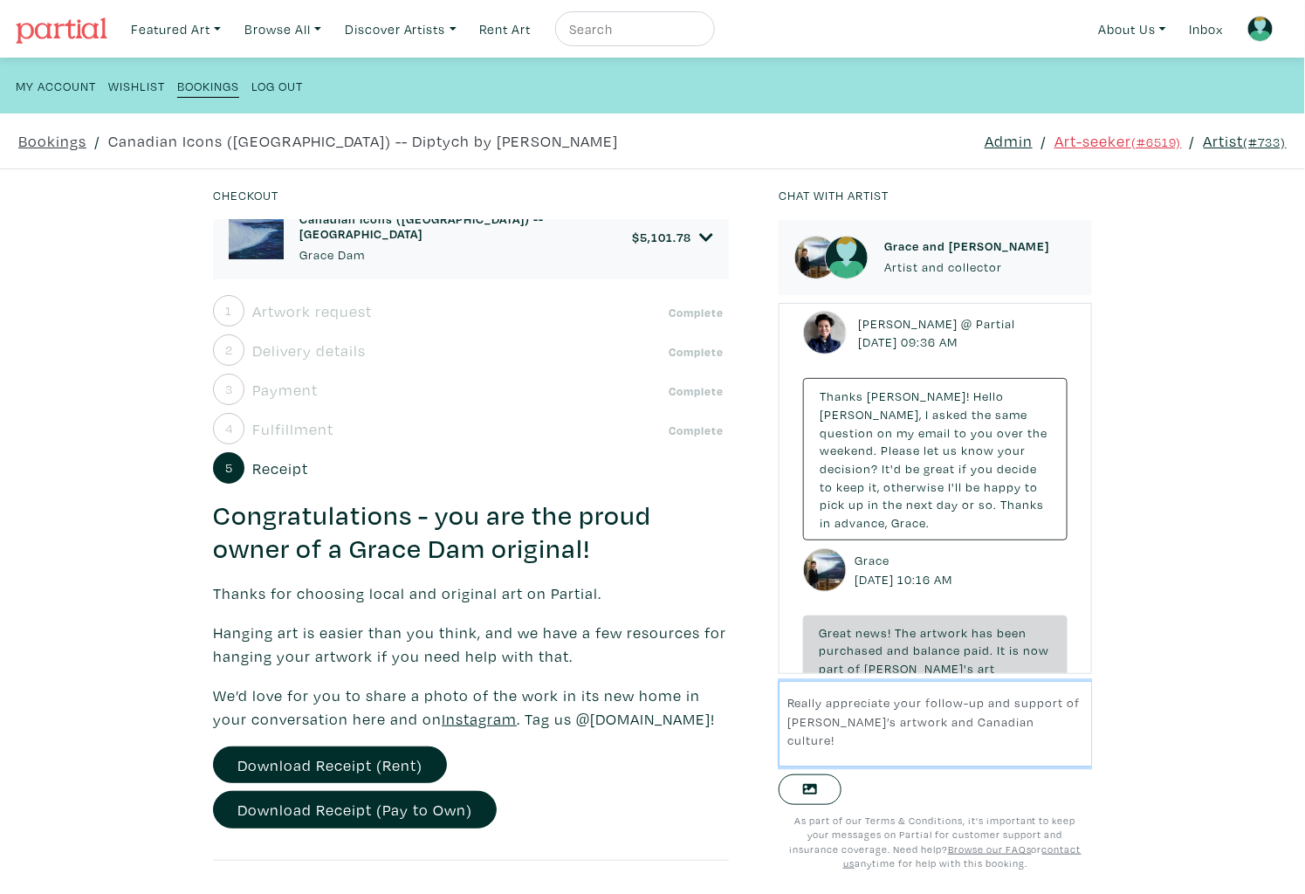 The height and width of the screenshot is (894, 1305). I want to click on span: news!, so click(873, 632).